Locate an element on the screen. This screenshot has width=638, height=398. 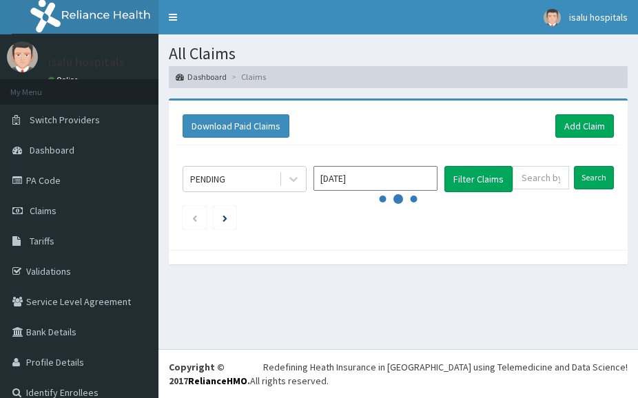
h1: All Claims is located at coordinates (398, 54).